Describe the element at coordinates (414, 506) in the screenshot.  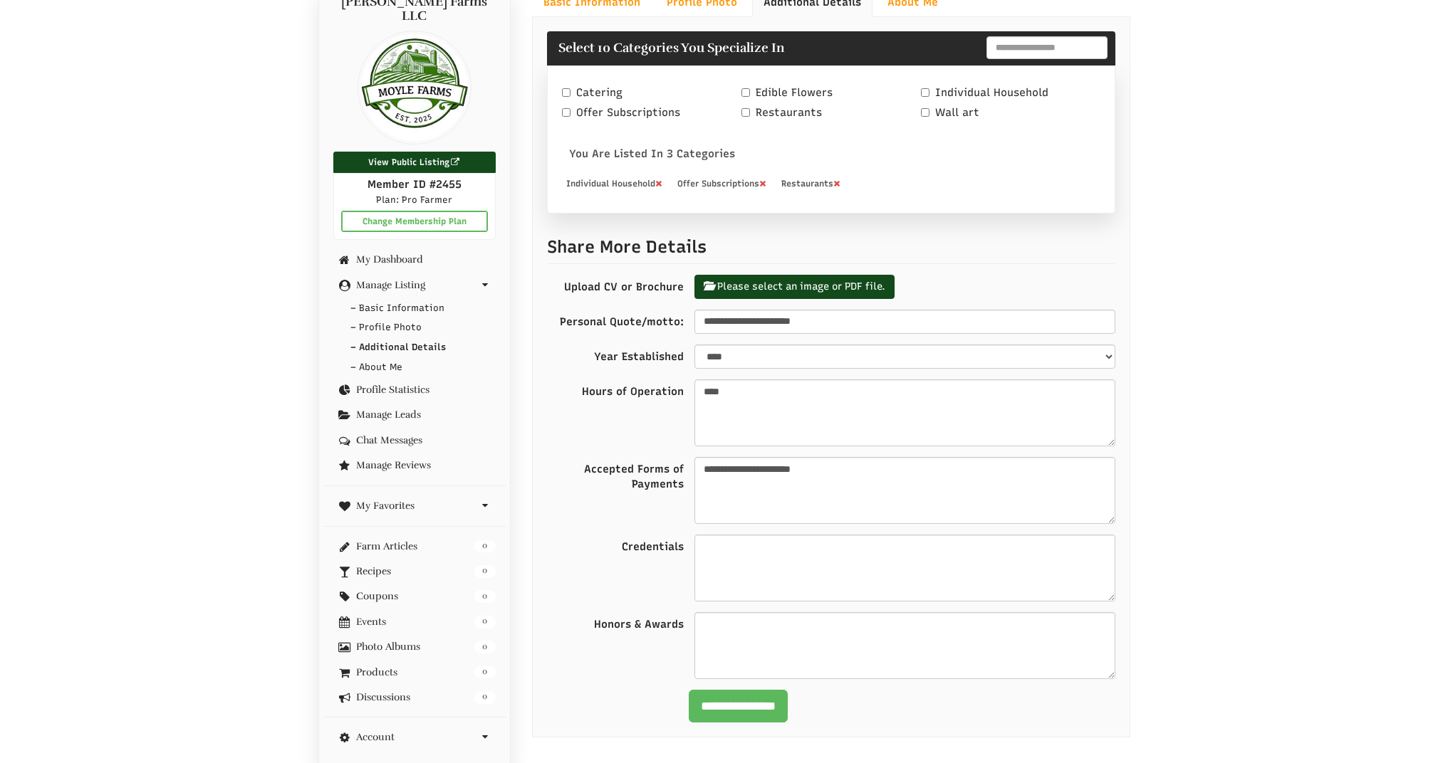
I see `a: My Favorites` at that location.